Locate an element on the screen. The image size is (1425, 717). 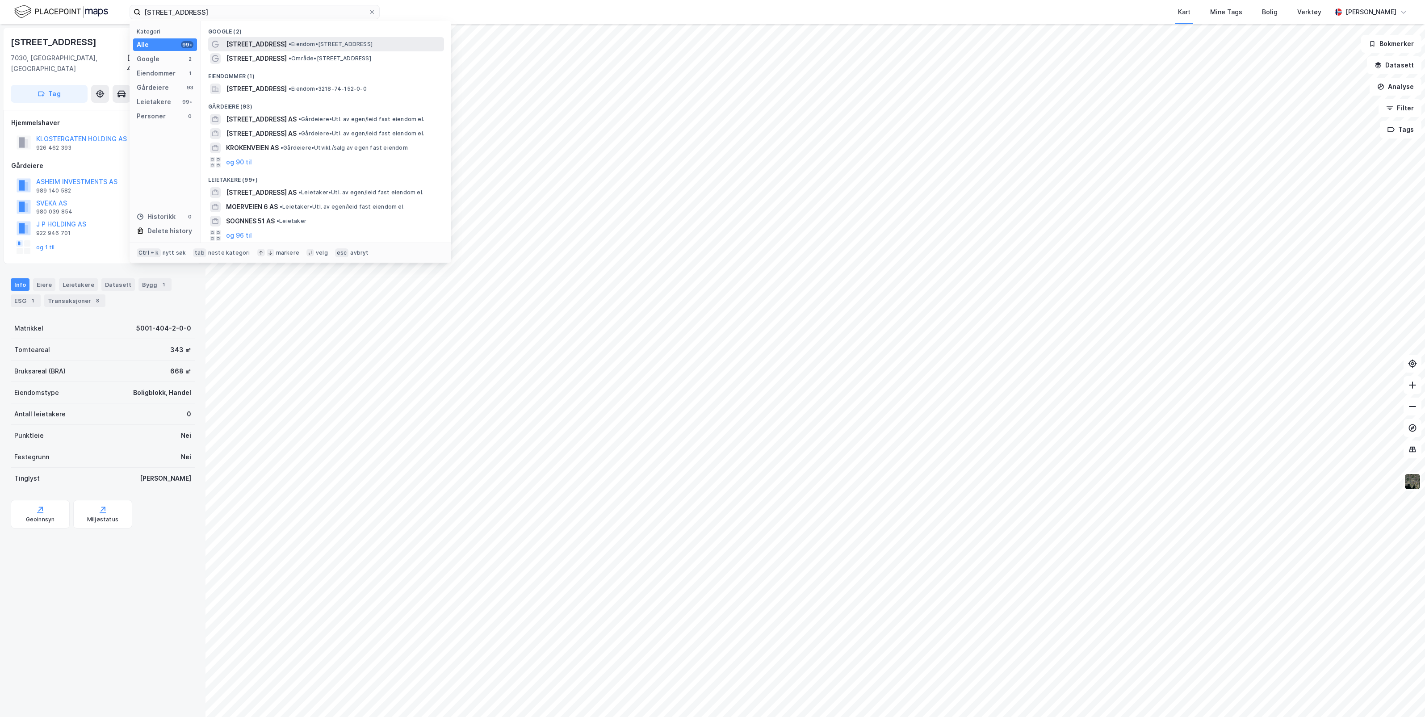
div: Info is located at coordinates (20, 285).